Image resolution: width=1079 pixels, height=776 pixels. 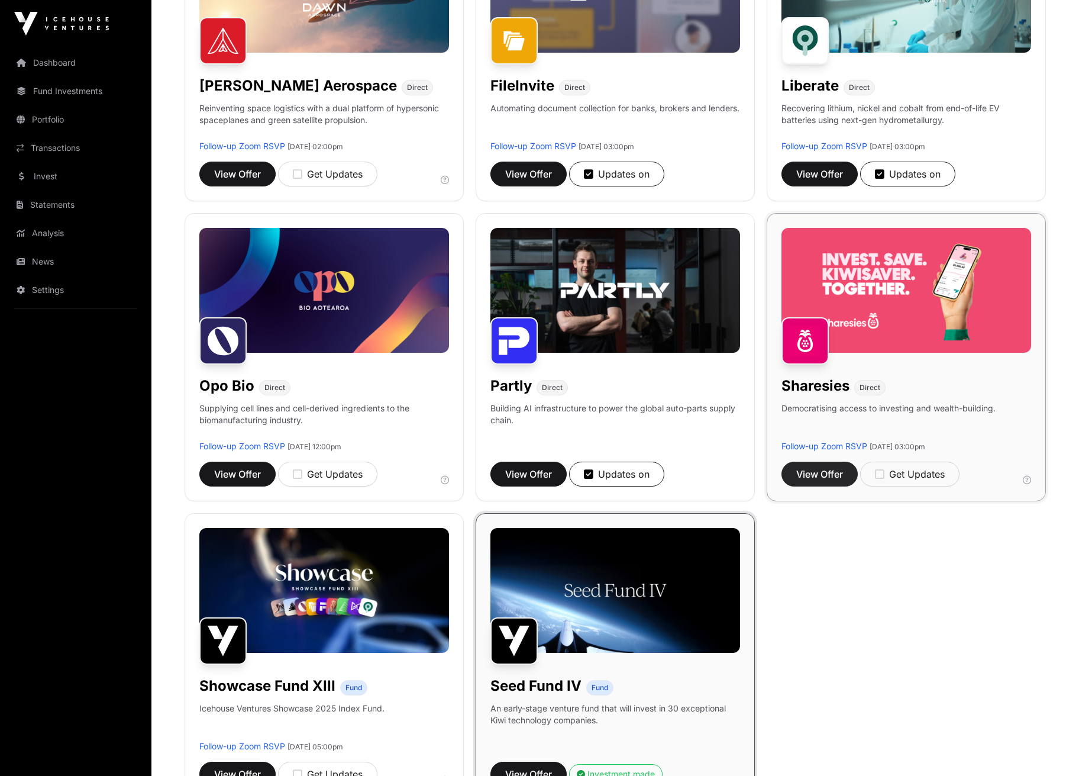 I want to click on img: Icehouse Ventures Logo, so click(x=62, y=24).